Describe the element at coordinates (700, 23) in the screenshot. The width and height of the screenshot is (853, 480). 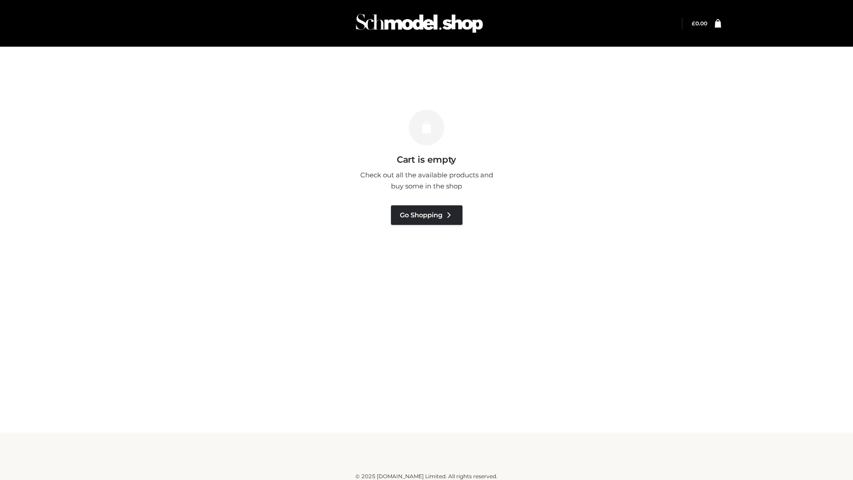
I see `a: £0.00` at that location.